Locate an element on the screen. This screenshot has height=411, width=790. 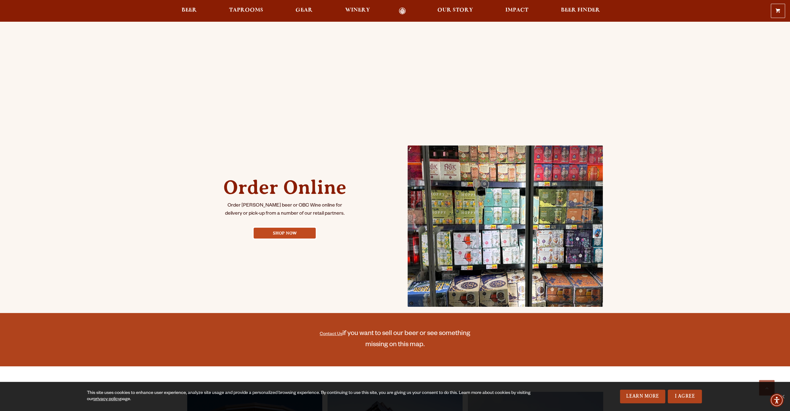
p: if you want to sell our beer or see something missing on this map. is located at coordinates (395, 340).